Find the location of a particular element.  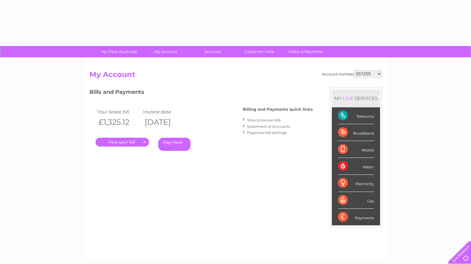

a: View previous bills is located at coordinates (264, 120).